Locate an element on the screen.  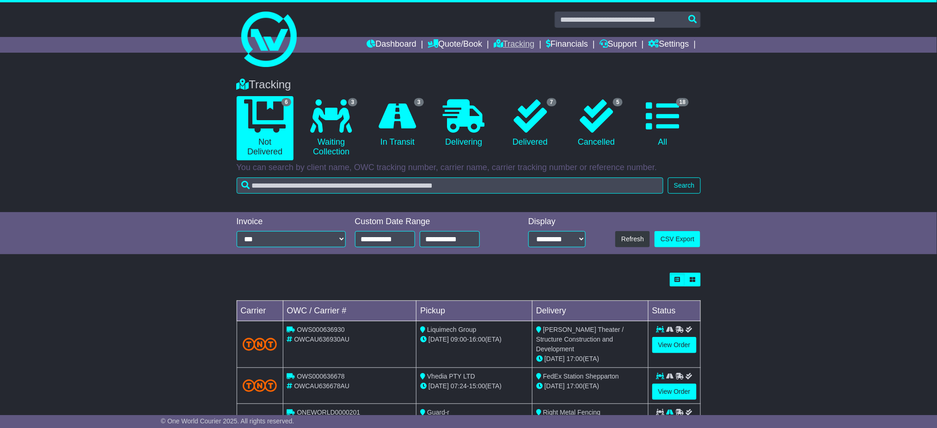
a: 5 Cancelled is located at coordinates (596, 123).